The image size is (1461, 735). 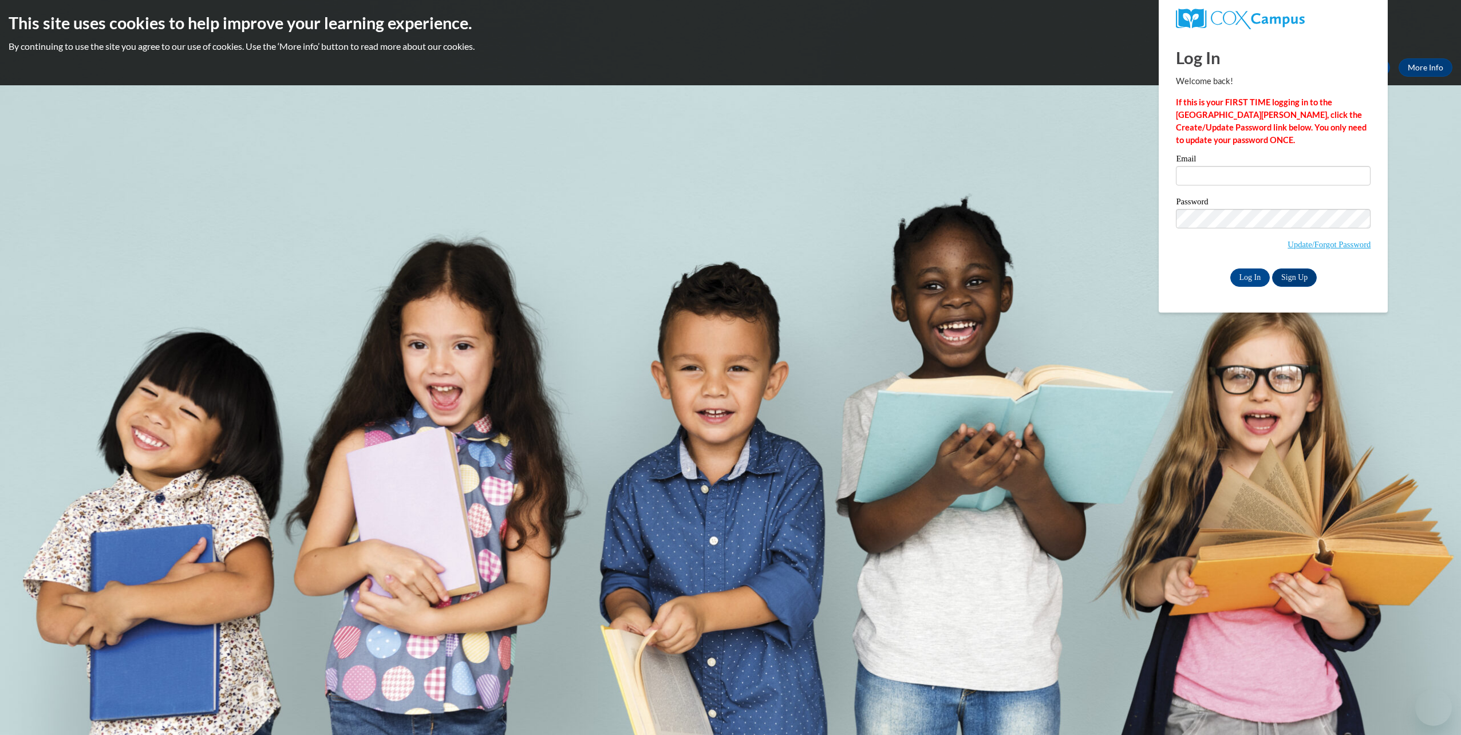 What do you see at coordinates (1274, 160) in the screenshot?
I see `label: Email` at bounding box center [1274, 160].